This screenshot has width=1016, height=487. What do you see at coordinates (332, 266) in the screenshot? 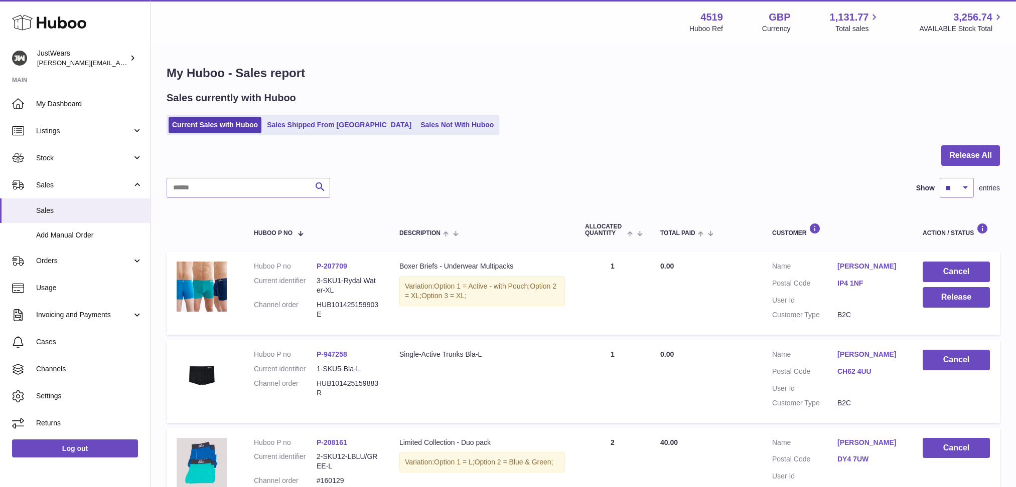
I see `a: P-207709` at bounding box center [332, 266].